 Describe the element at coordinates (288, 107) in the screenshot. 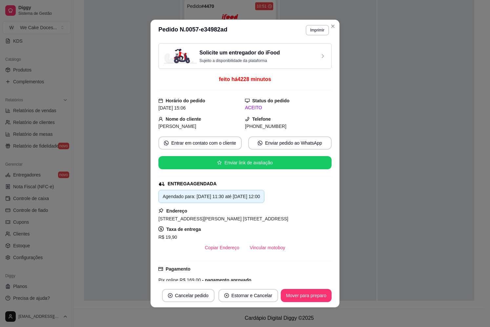

I see `div: ACEITO` at that location.